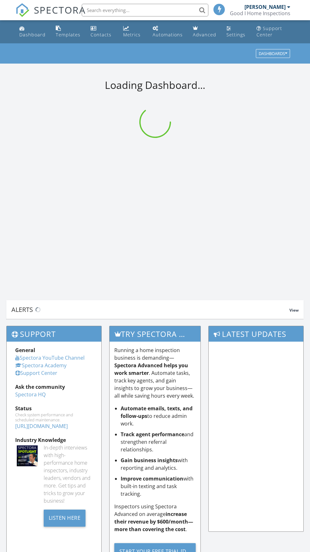  What do you see at coordinates (68, 475) in the screenshot?
I see `div: In-depth interviews with high-performance home inspectors, industry leaders, vendors and more. Ge...` at bounding box center [68, 475].